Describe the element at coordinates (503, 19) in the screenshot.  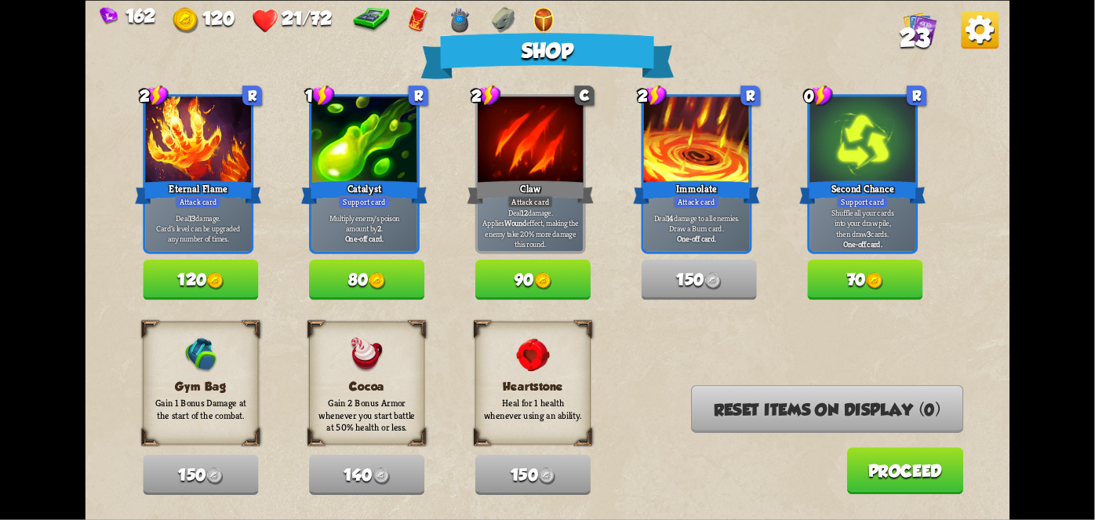
I see `img: Dragonstone - Raise your max HP by 1 after each combat.` at that location.